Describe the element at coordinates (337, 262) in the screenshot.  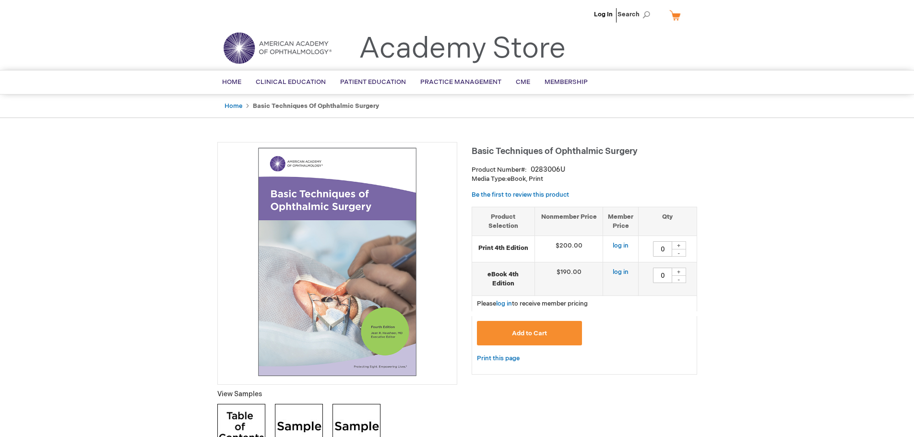
I see `img: Basic Techniques of Ophthalmic Surgery` at that location.